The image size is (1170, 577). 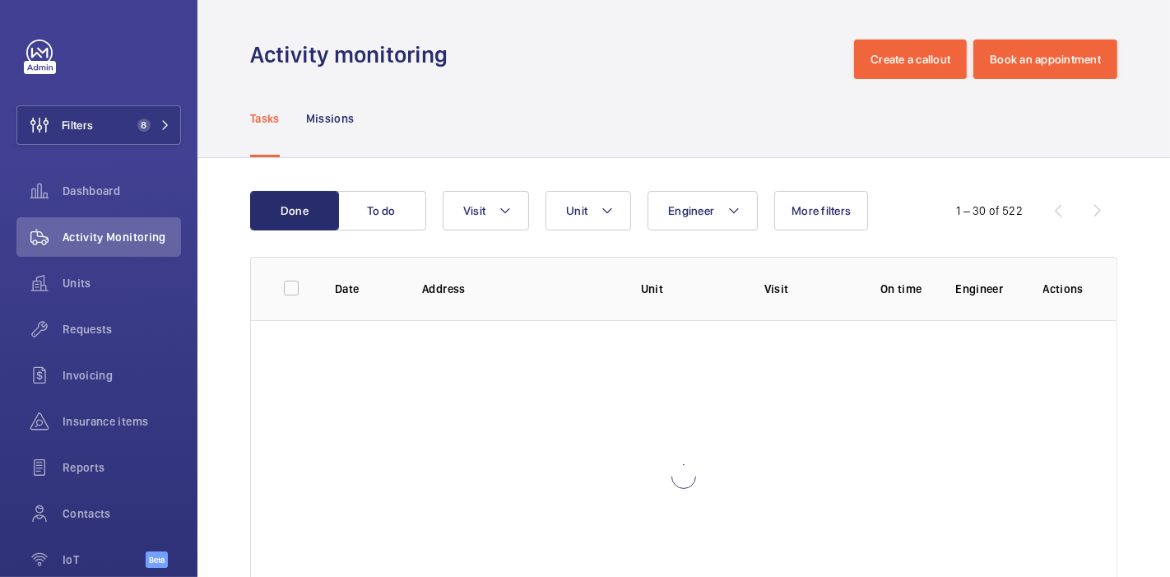 I want to click on span: Requests, so click(x=122, y=329).